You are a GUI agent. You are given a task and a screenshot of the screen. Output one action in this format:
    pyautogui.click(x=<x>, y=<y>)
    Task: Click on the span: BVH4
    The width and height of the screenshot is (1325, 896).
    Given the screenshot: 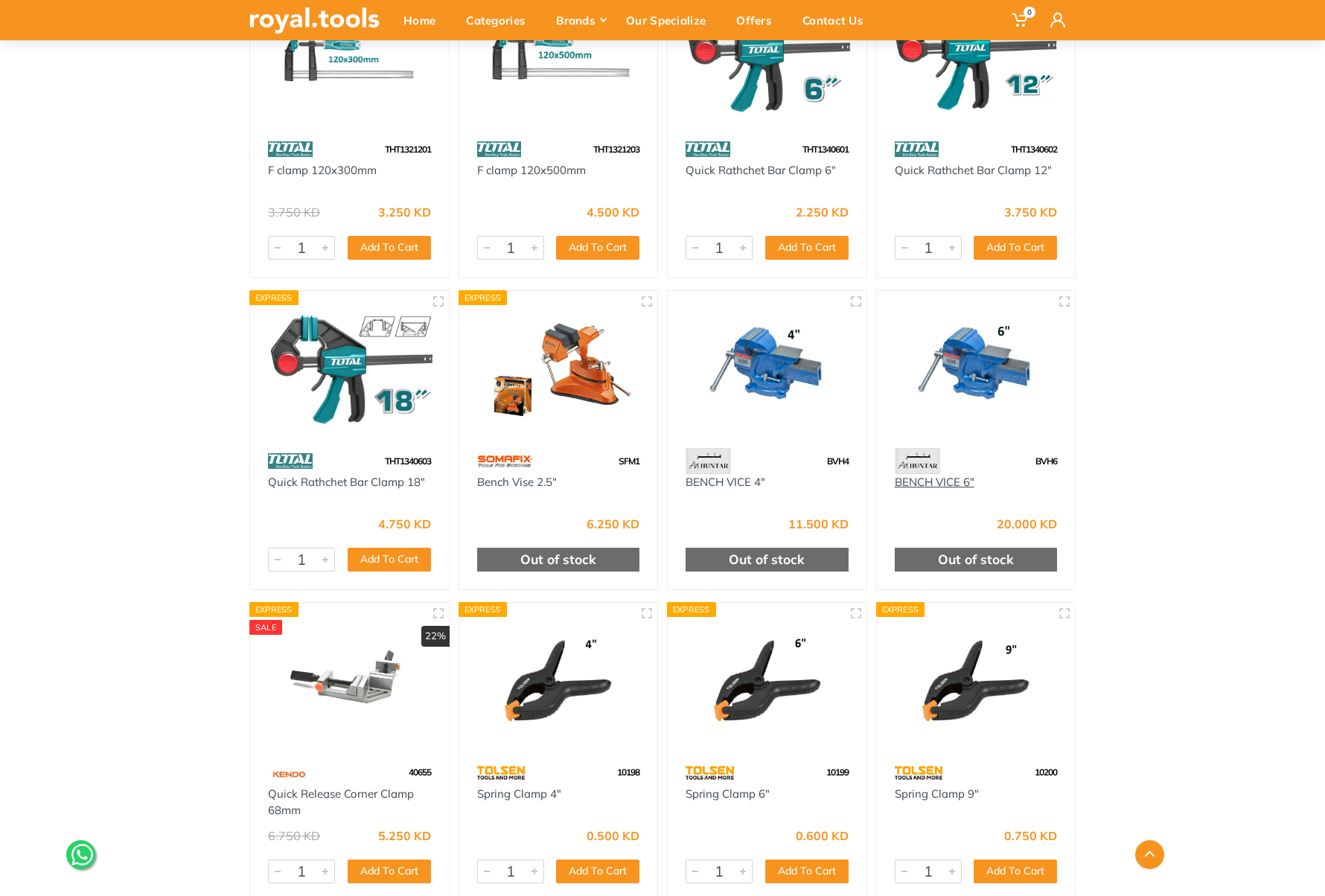 What is the action you would take?
    pyautogui.click(x=837, y=460)
    